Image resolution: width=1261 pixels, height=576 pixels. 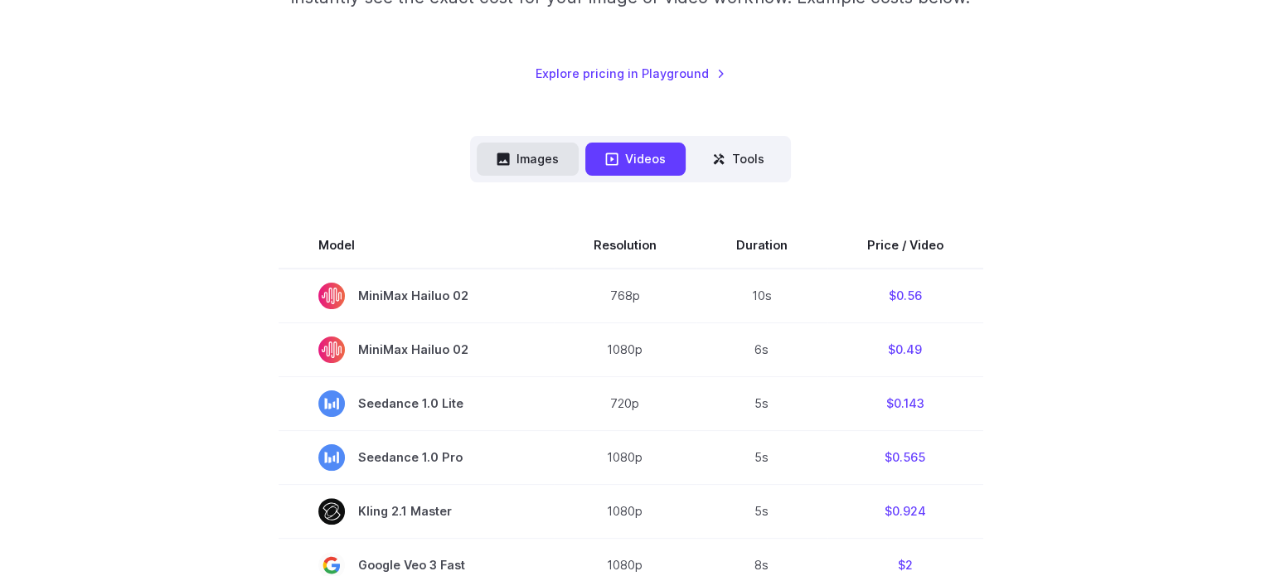 What do you see at coordinates (416, 512) in the screenshot?
I see `span: Kling 2.1 Master` at bounding box center [416, 512].